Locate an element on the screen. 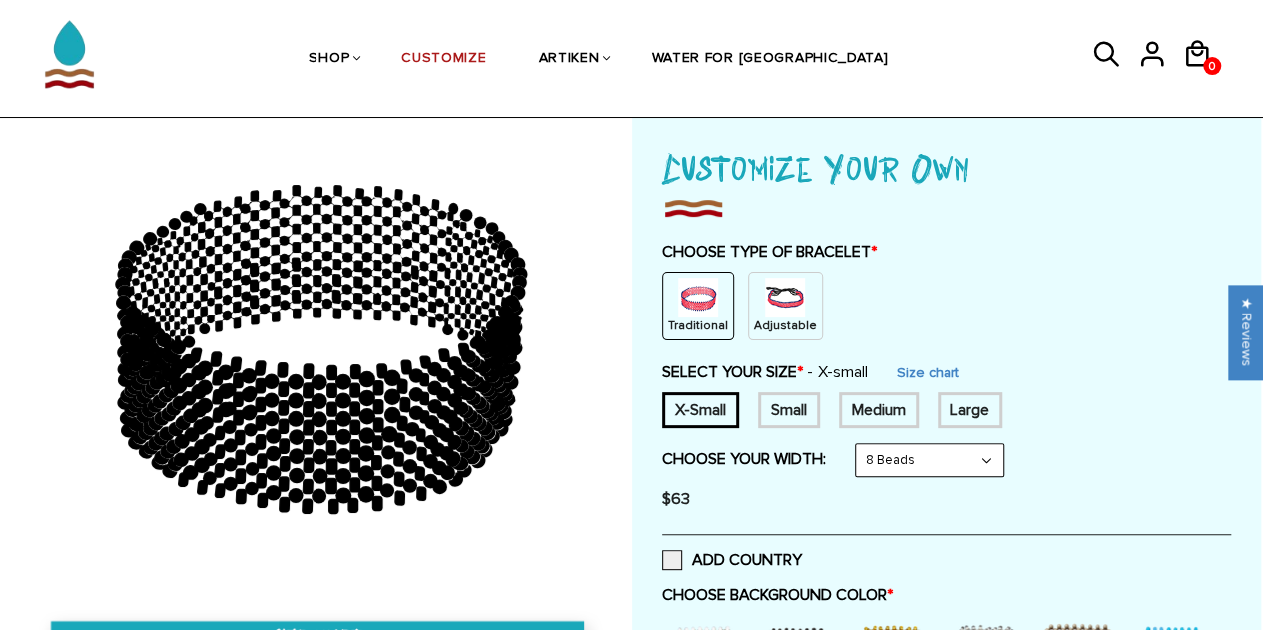  div: String is located at coordinates (785, 306).